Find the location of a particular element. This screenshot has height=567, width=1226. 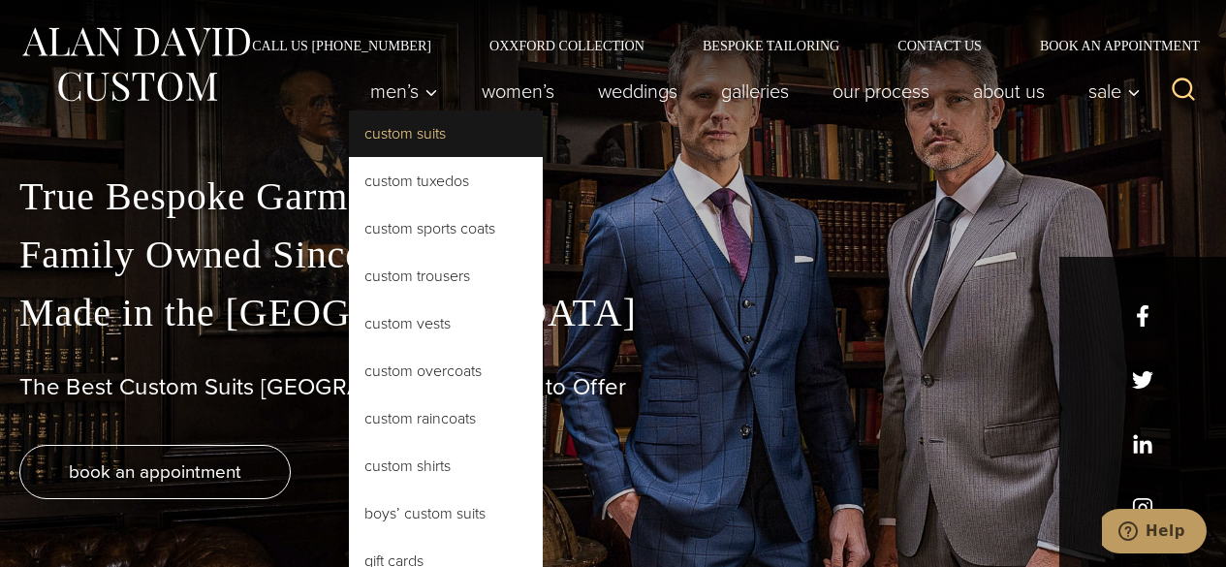

nav: Secondary Navigation is located at coordinates (714, 46).